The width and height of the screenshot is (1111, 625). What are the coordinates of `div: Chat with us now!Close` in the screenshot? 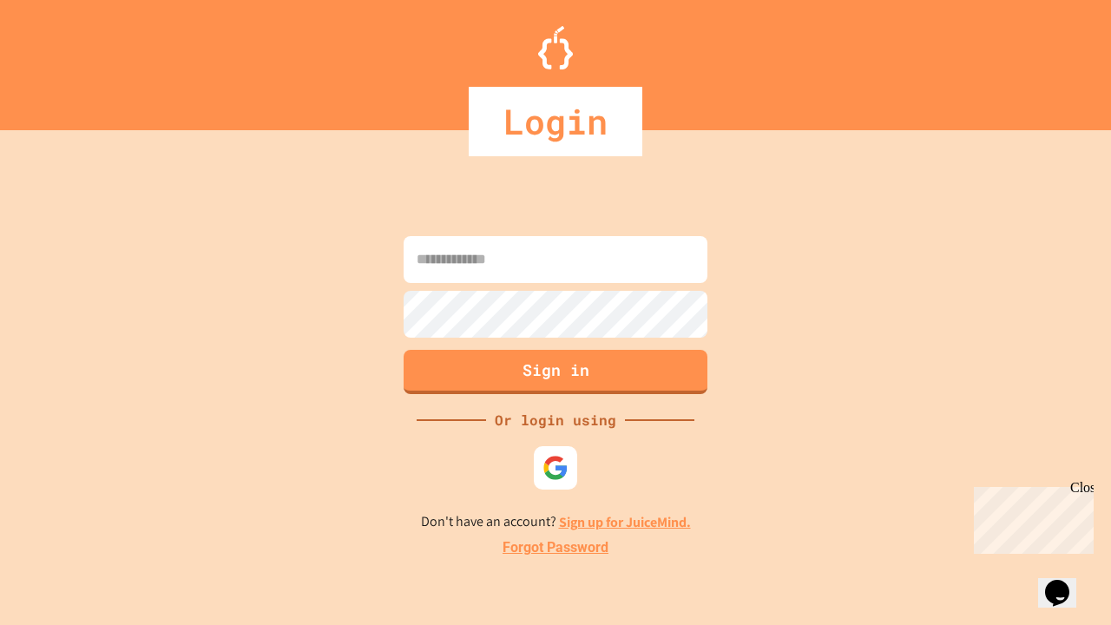 It's located at (63, 58).